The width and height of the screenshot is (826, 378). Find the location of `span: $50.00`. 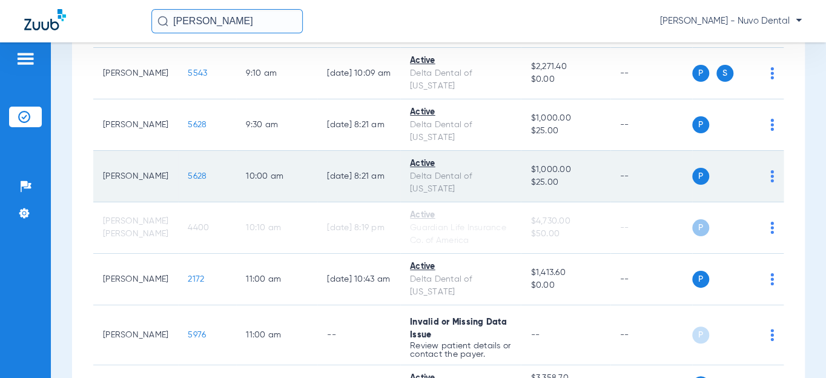

span: $50.00 is located at coordinates (565, 234).